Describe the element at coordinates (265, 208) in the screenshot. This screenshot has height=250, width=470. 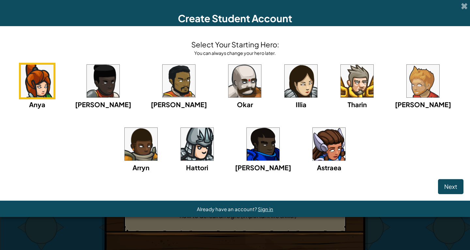
I see `span: Sign in` at that location.